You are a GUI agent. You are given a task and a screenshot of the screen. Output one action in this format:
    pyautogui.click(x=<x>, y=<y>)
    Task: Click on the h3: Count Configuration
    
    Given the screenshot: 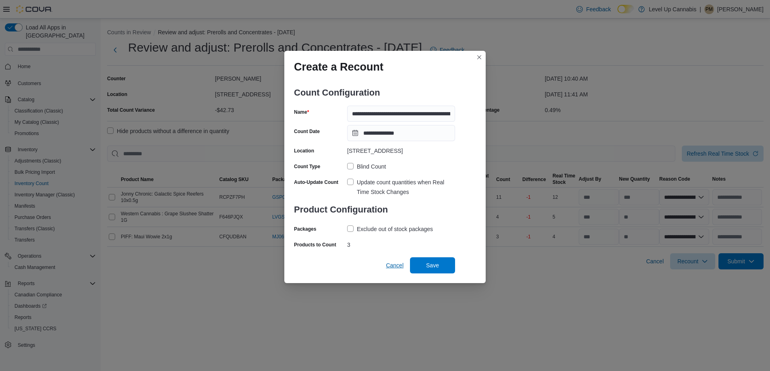 What is the action you would take?
    pyautogui.click(x=375, y=93)
    